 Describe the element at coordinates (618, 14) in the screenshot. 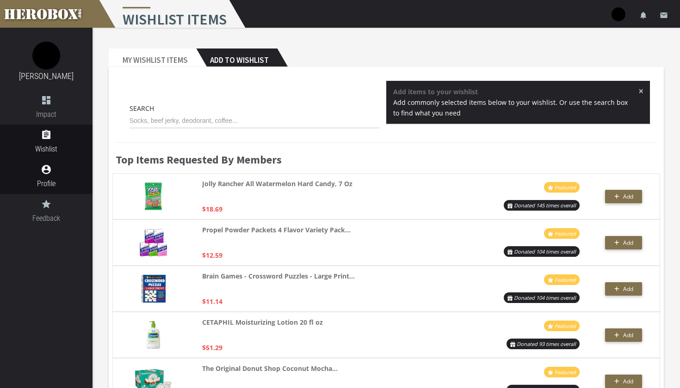

I see `img: user-image` at that location.